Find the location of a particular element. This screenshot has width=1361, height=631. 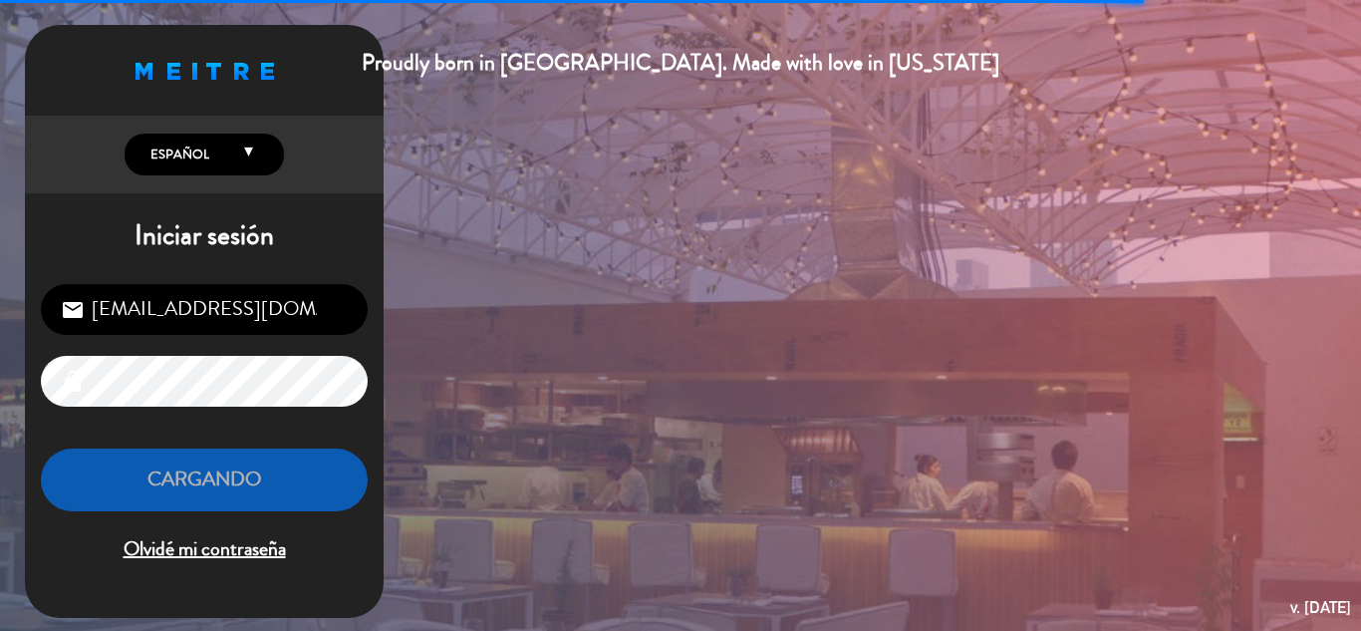

i: lock is located at coordinates (73, 382).